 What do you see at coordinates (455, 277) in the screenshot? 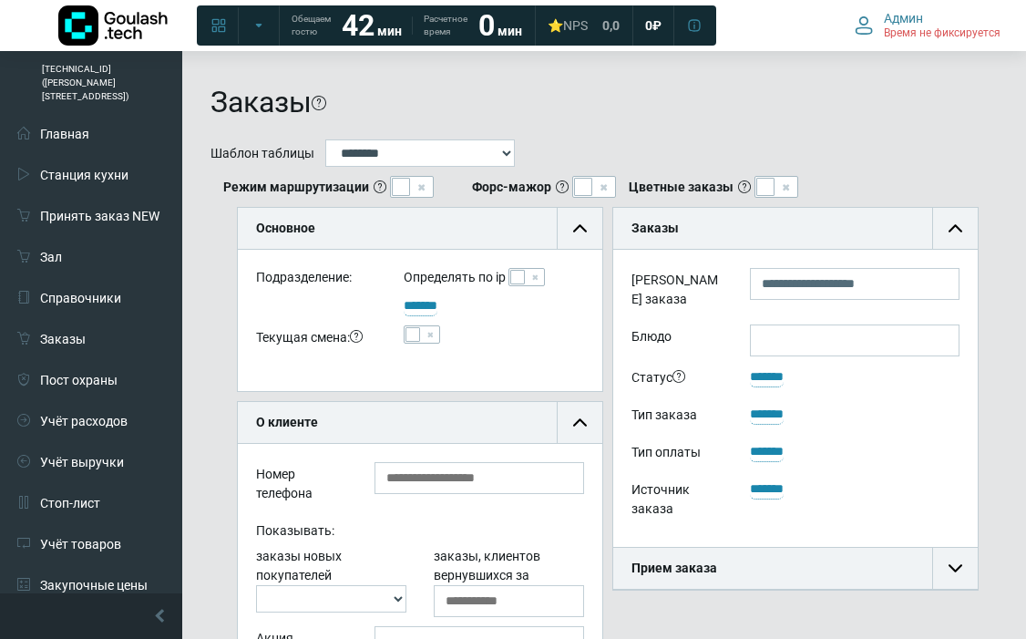
I see `label: Определять по ip` at bounding box center [455, 277].